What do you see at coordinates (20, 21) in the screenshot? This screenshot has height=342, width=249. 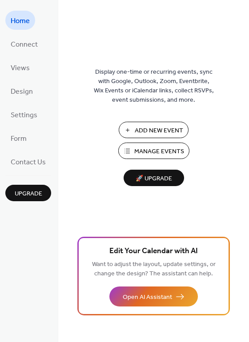 I see `span: Home` at bounding box center [20, 21].